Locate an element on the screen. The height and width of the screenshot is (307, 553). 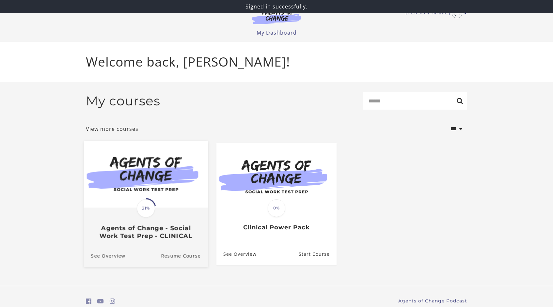
i: https://www.youtube.com/c/AgentsofChangeTestPrepbyMeaganMitchell (Open in a new window) is located at coordinates (101, 302).